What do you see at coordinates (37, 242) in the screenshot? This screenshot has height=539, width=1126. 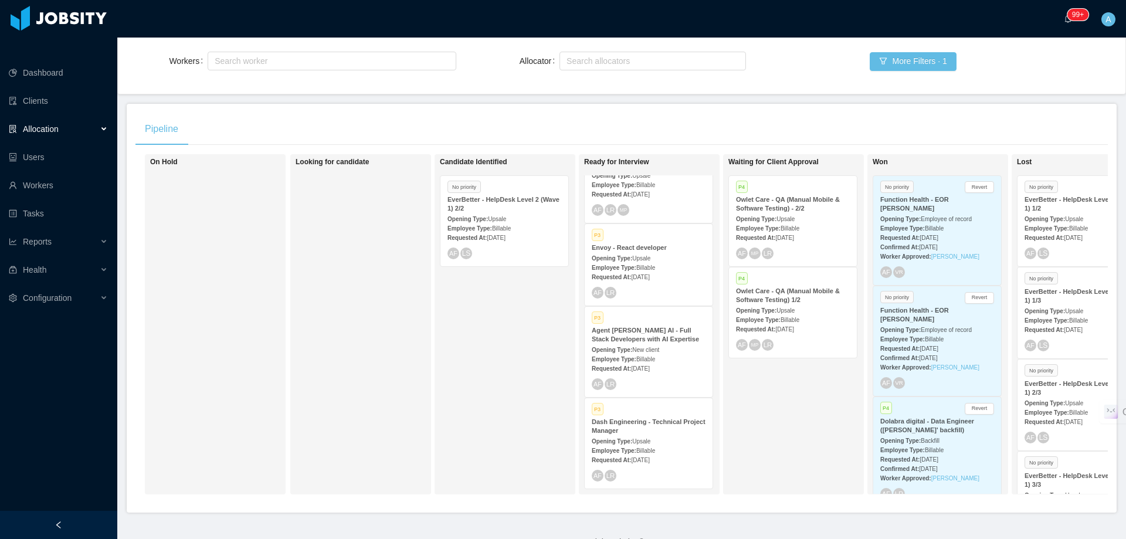 I see `span: Reports` at bounding box center [37, 242].